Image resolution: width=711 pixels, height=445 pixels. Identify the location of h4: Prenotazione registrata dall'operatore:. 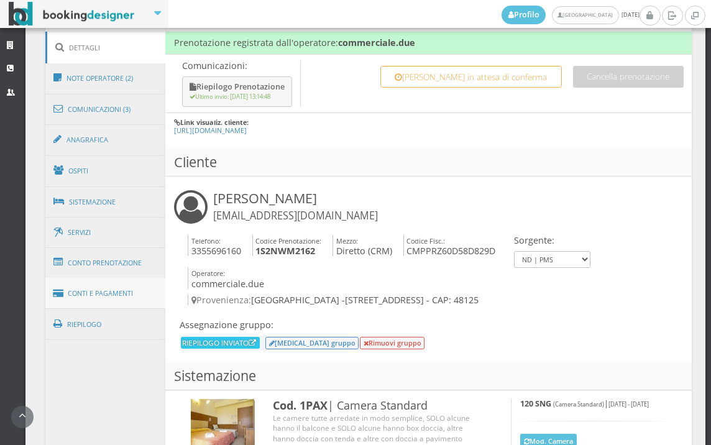
(428, 43).